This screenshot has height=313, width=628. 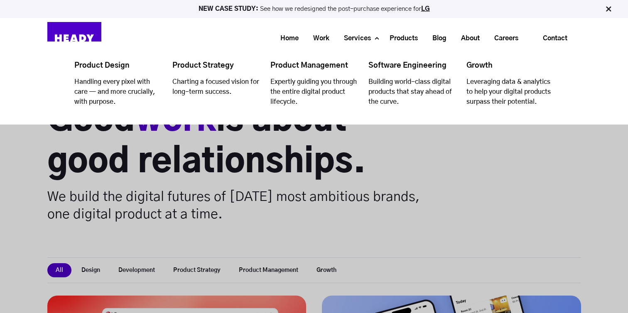 What do you see at coordinates (425, 9) in the screenshot?
I see `a: LG` at bounding box center [425, 9].